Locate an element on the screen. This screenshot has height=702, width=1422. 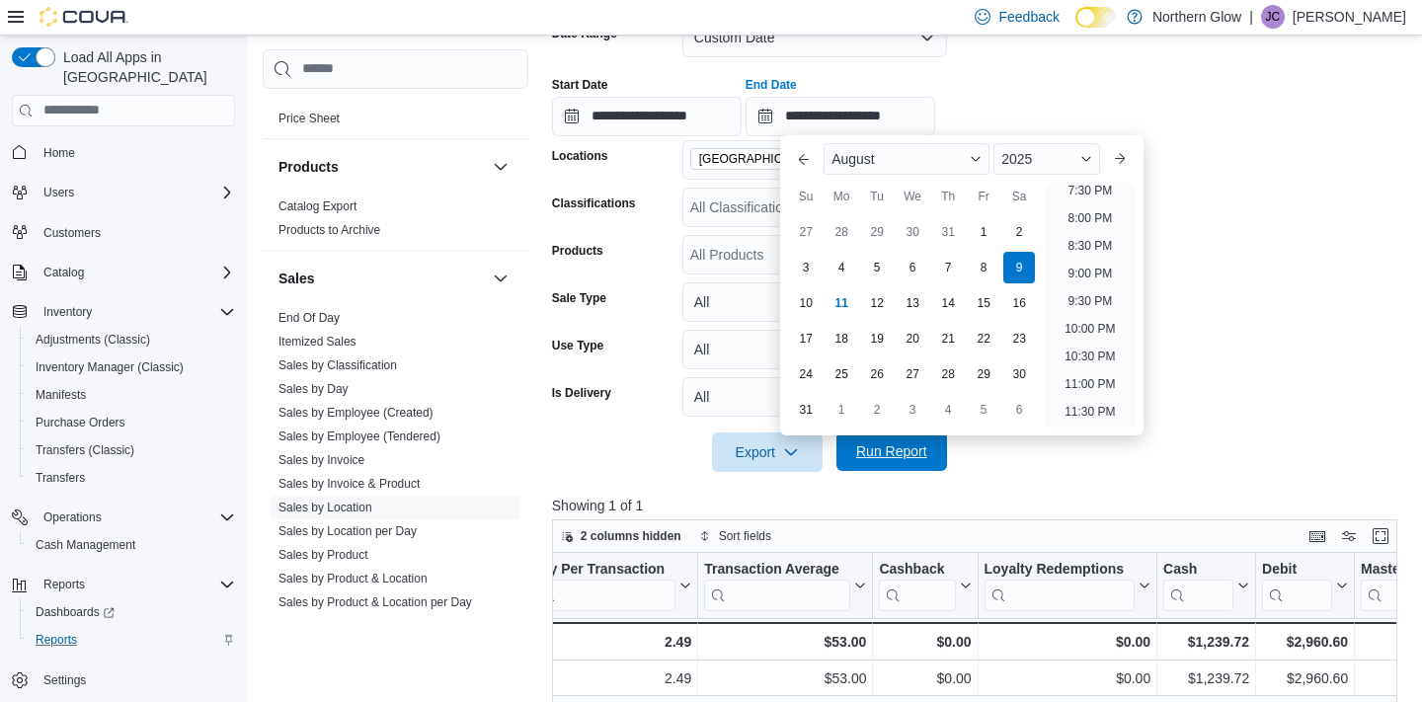
span: Run Report is located at coordinates (891, 451).